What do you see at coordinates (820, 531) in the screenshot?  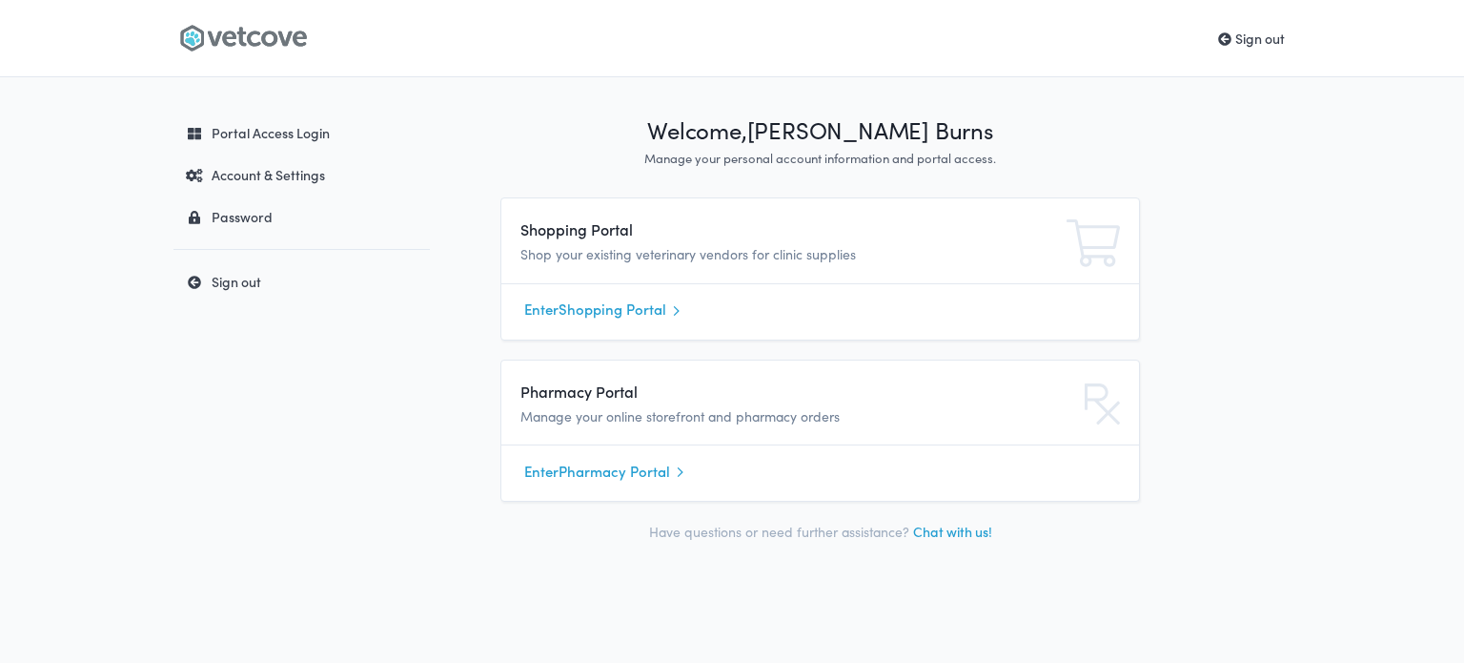 I see `p: Have questions or need further assistance?` at bounding box center [820, 531].